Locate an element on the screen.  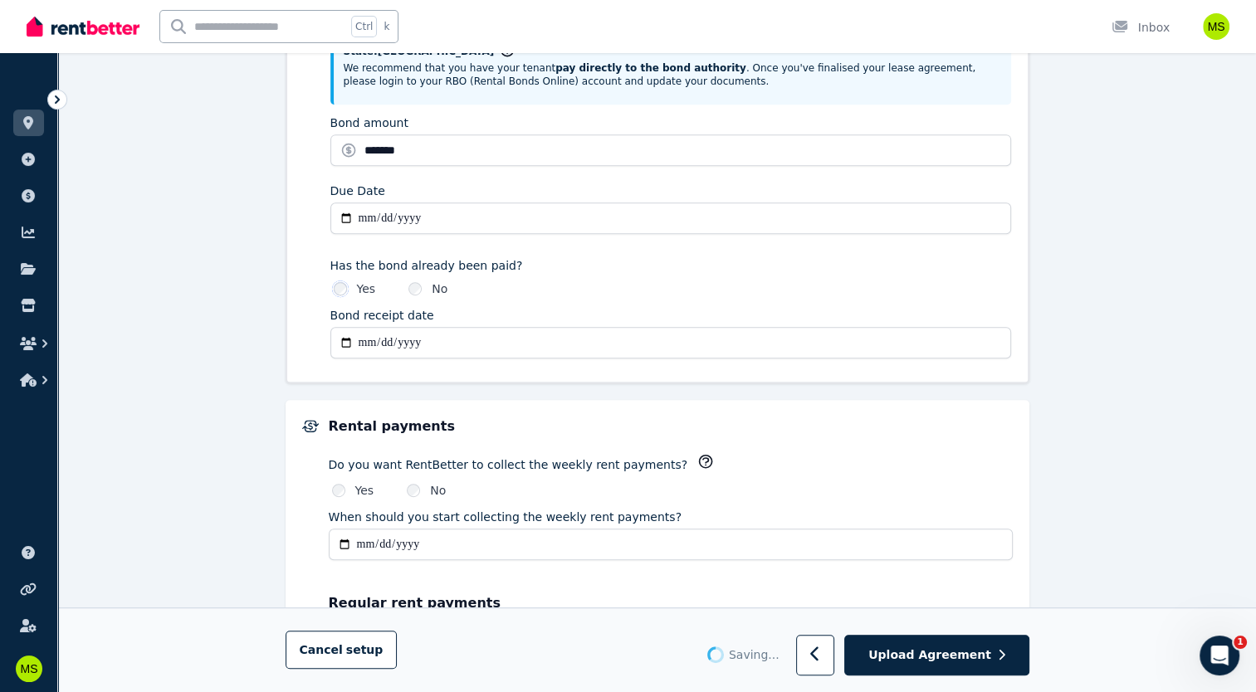
img: Rental payments is located at coordinates (310, 426).